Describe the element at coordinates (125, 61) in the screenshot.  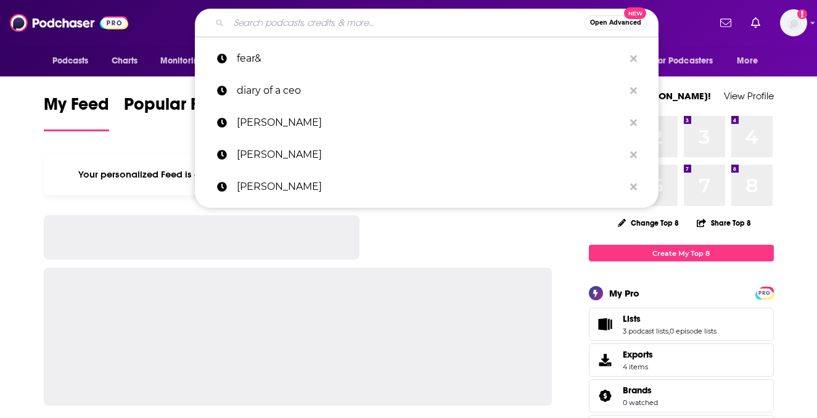
I see `a: Charts` at that location.